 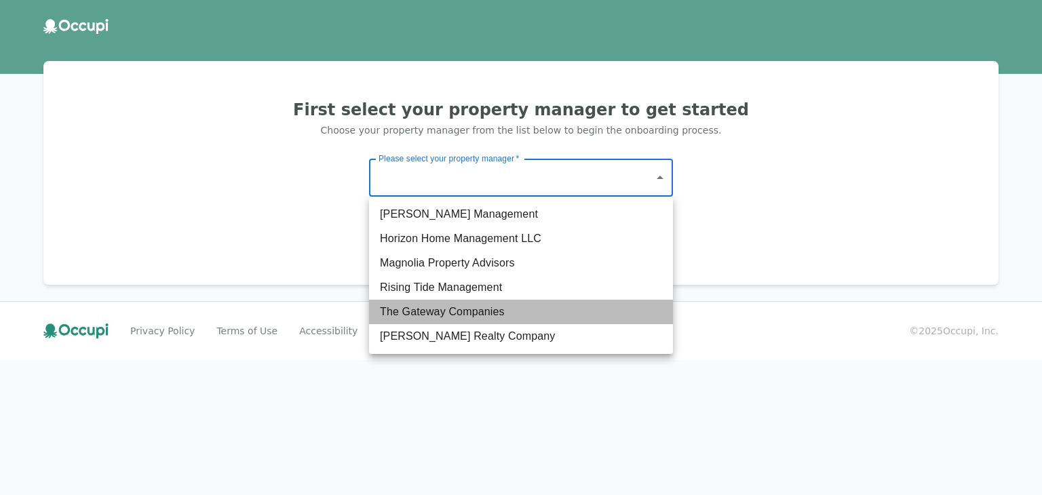 What do you see at coordinates (521, 263) in the screenshot?
I see `li: Magnolia Property Advisors` at bounding box center [521, 263].